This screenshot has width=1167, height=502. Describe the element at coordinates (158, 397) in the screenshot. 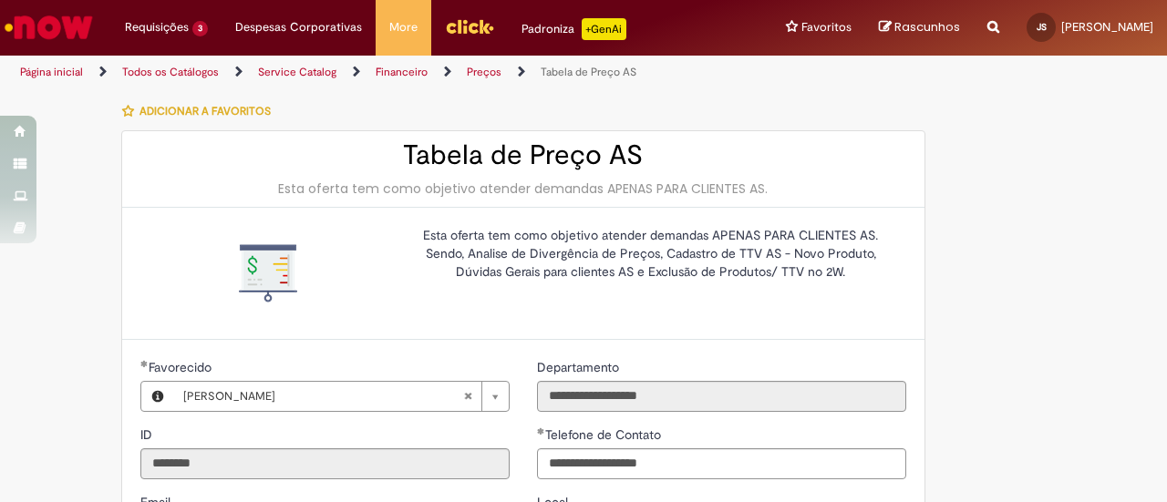

I see `button: Favorecido, Visualizar este registro Jose Gabriel Medeiros Souza` at that location.